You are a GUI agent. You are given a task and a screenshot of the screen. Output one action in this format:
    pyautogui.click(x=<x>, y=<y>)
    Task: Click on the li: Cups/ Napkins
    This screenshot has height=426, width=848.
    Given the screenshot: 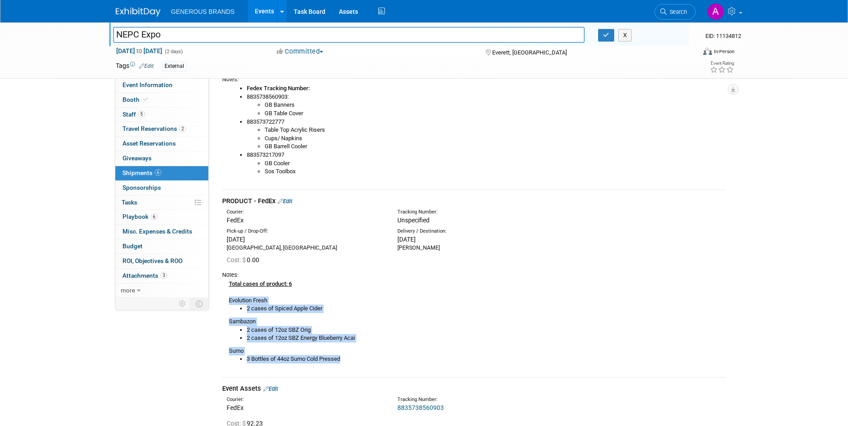 What is the action you would take?
    pyautogui.click(x=495, y=139)
    